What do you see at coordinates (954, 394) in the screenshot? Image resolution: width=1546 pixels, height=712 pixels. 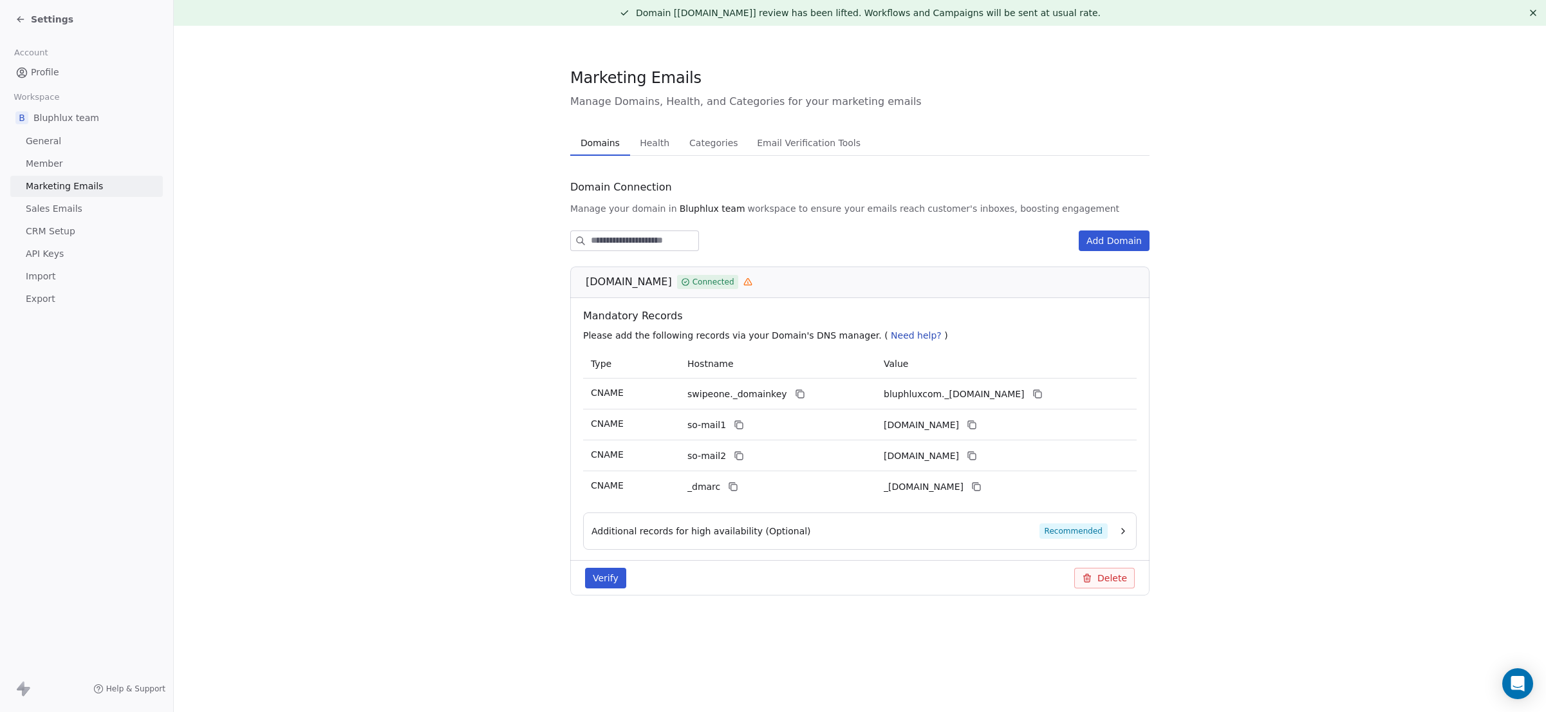 I see `span: bluphluxcom._domainkey.swipeone.email` at bounding box center [954, 394].